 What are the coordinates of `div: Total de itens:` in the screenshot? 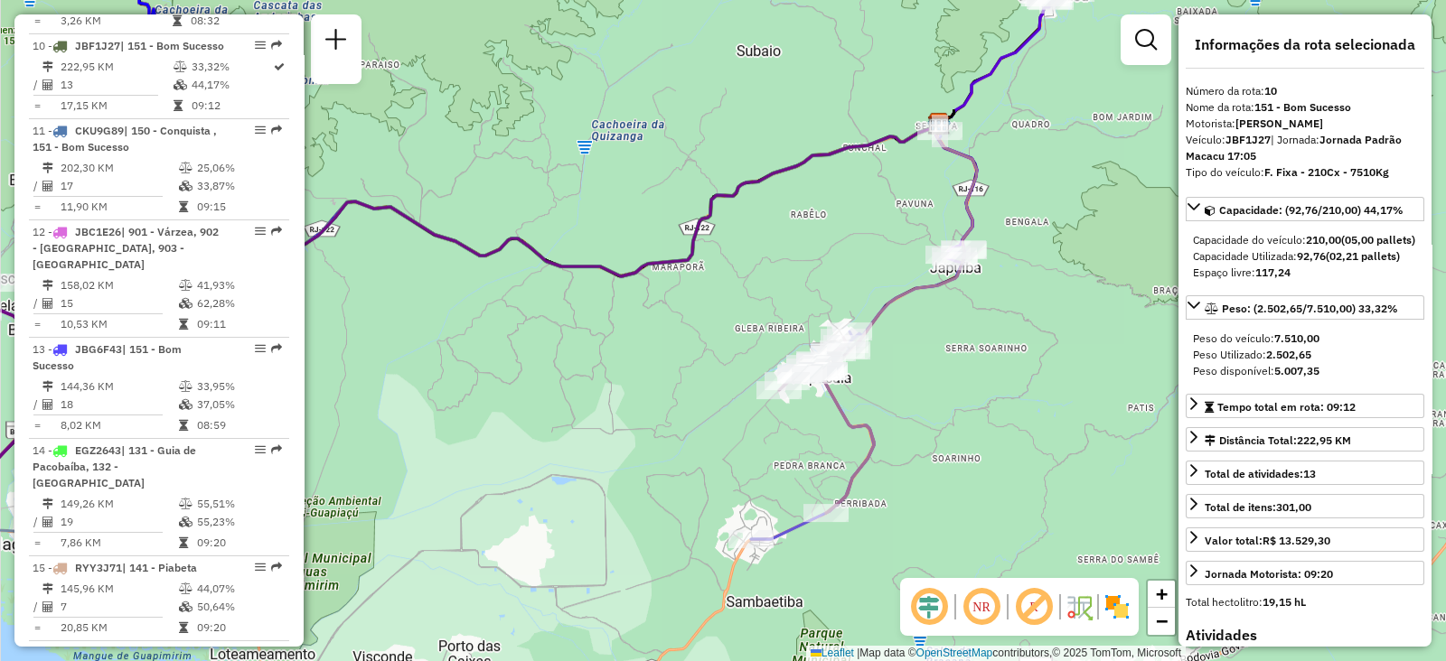 It's located at (1258, 508).